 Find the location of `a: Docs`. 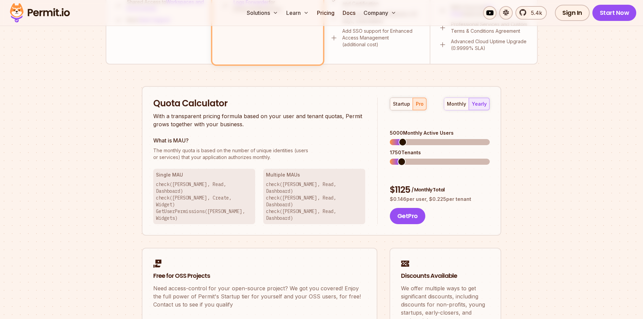

a: Docs is located at coordinates (349, 13).